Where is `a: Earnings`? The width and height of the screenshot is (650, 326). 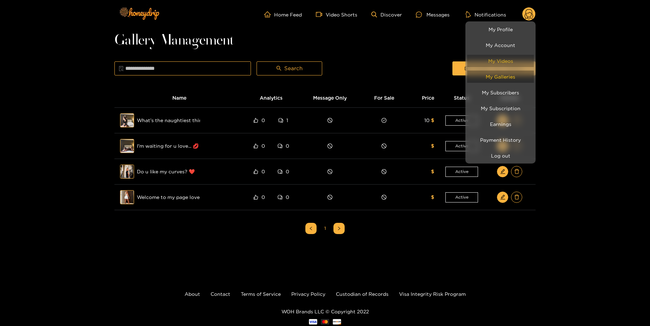
a: Earnings is located at coordinates (500, 124).